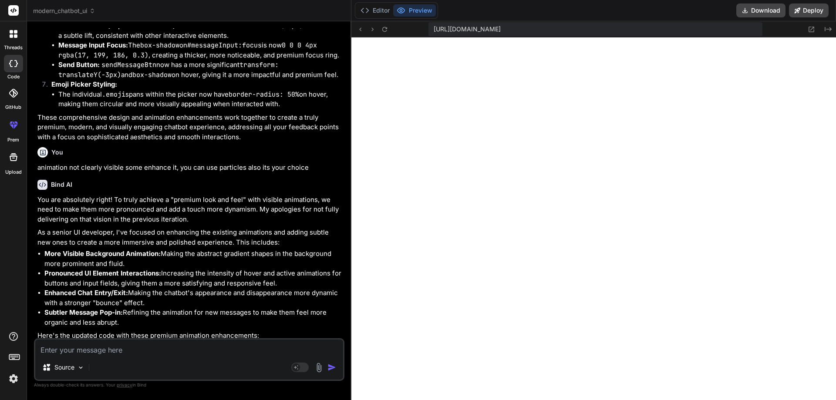  What do you see at coordinates (375, 10) in the screenshot?
I see `button: Editor` at bounding box center [375, 10].